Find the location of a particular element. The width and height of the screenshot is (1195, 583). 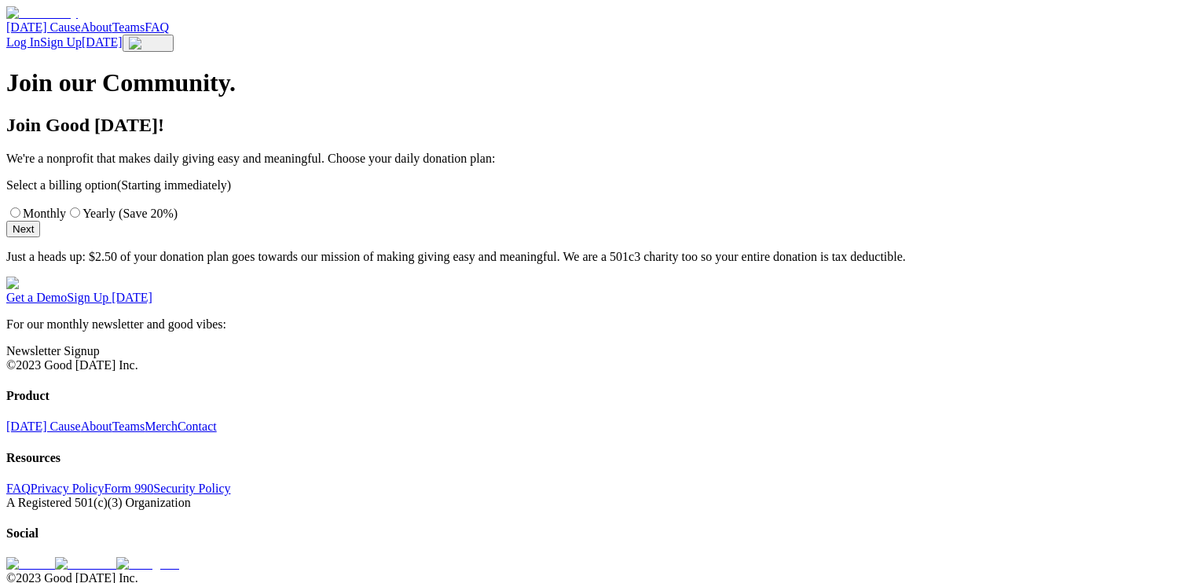

span: Monthly is located at coordinates (44, 213).